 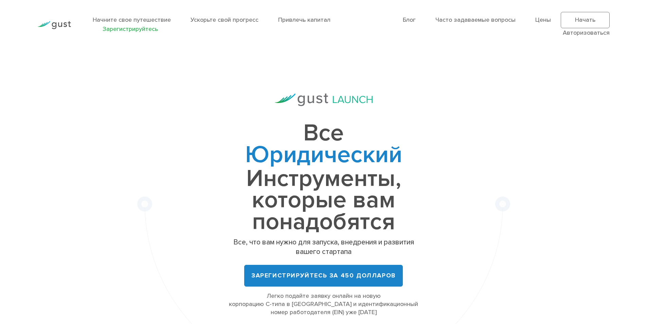 What do you see at coordinates (132, 20) in the screenshot?
I see `a: Начните свое путешествие` at bounding box center [132, 20].